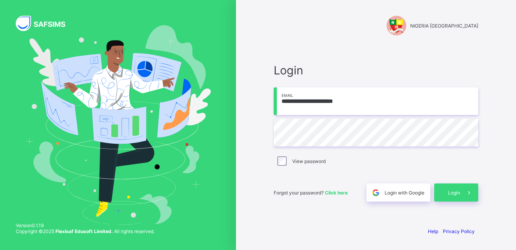  What do you see at coordinates (311, 193) in the screenshot?
I see `span: Forgot your password?` at bounding box center [311, 193].